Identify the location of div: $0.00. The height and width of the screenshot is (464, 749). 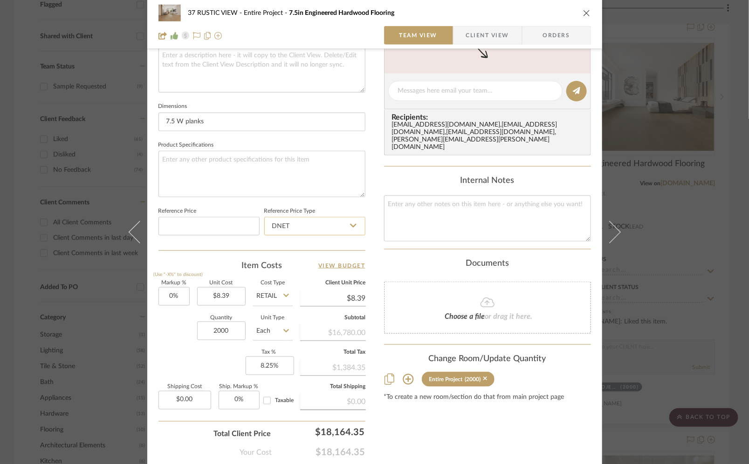
(333, 402).